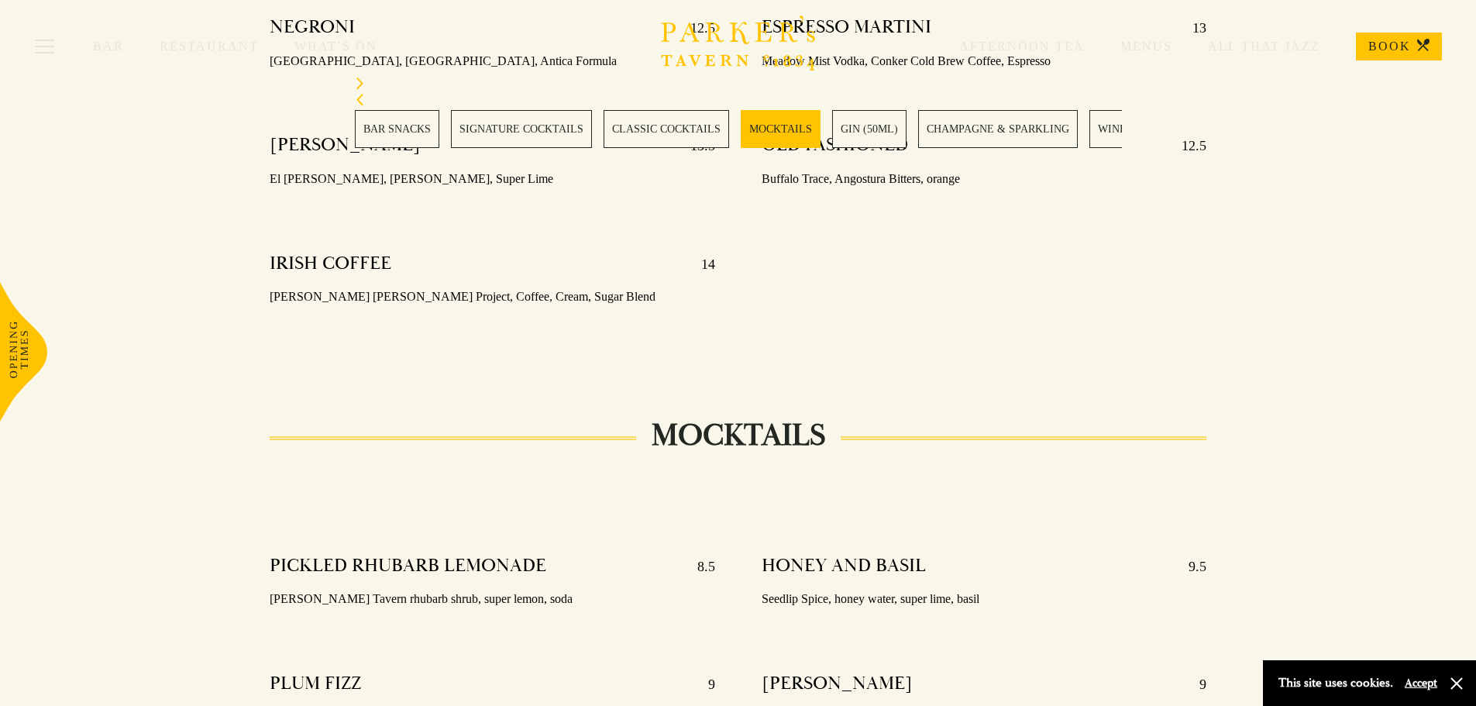  What do you see at coordinates (1336, 683) in the screenshot?
I see `p: This site uses cookies.` at bounding box center [1336, 683].